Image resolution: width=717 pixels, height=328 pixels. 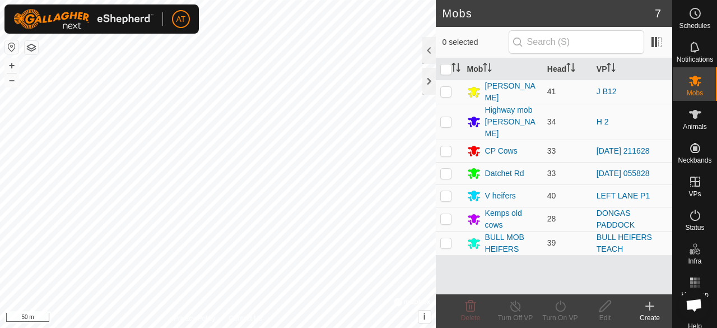 What do you see at coordinates (603, 122) in the screenshot?
I see `a: H 2` at bounding box center [603, 122].